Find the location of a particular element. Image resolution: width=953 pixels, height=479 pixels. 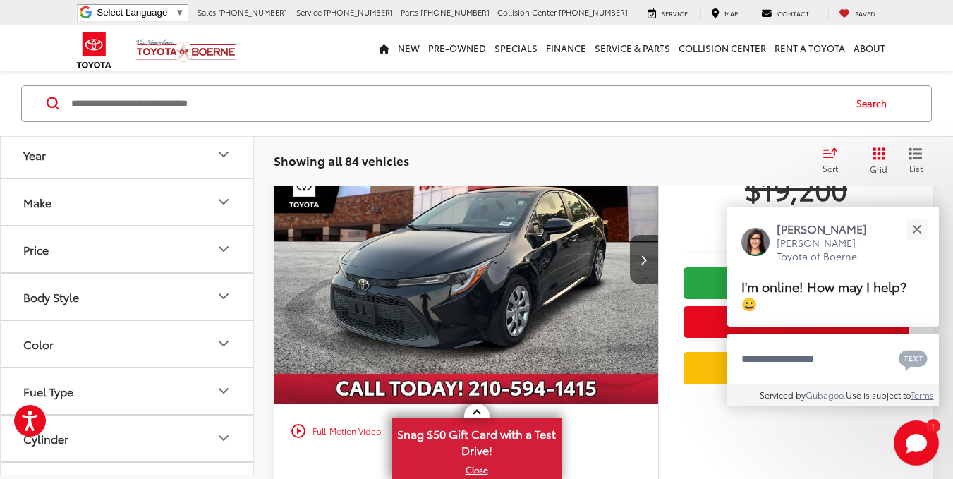

span: 1 is located at coordinates (932, 425).